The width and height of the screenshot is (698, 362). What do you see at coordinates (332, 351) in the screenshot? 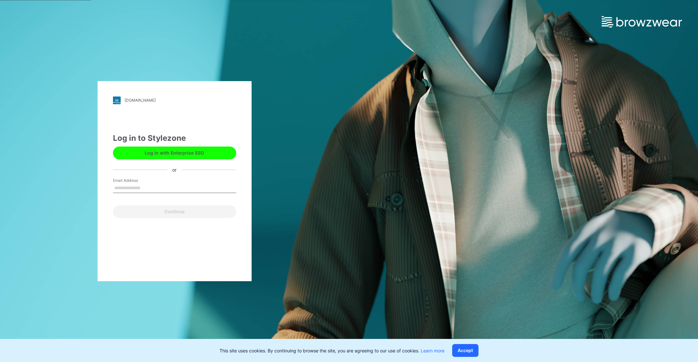
I see `p: This site uses cookies. By continuing to browse the site, you are agreeing to our use of cookies.` at bounding box center [332, 351].